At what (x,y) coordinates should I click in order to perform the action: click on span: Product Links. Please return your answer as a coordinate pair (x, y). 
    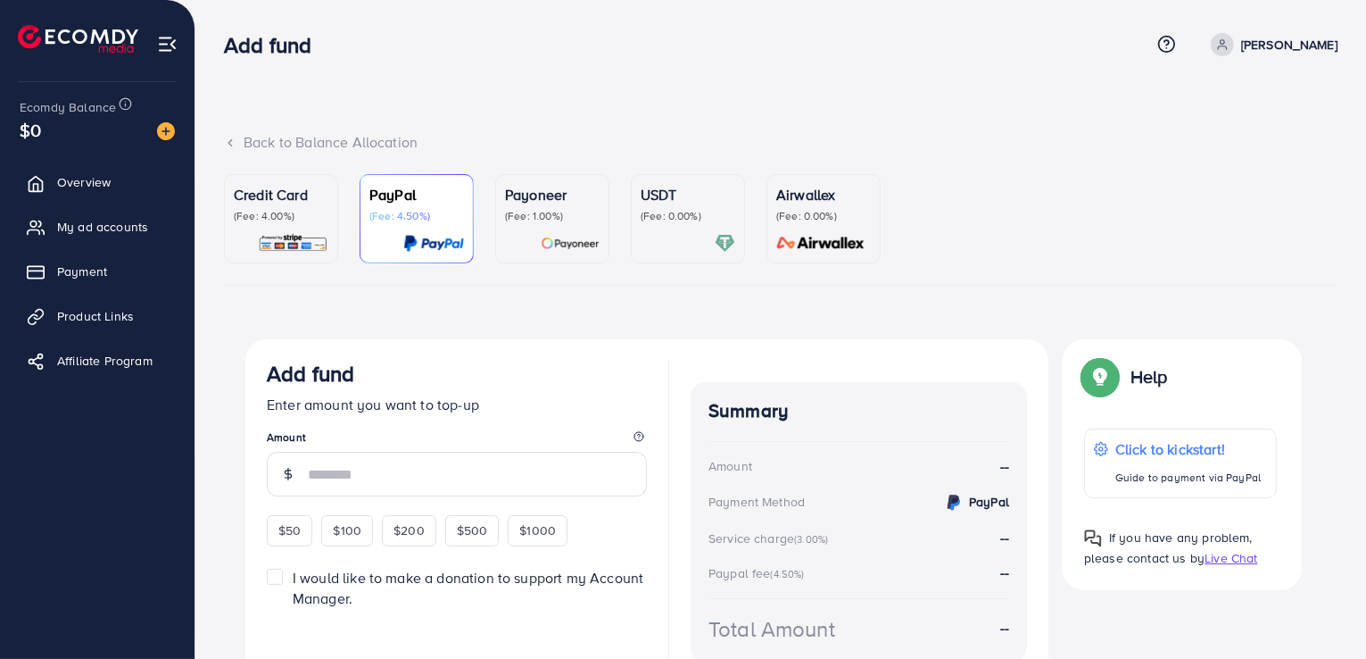
    Looking at the image, I should click on (95, 316).